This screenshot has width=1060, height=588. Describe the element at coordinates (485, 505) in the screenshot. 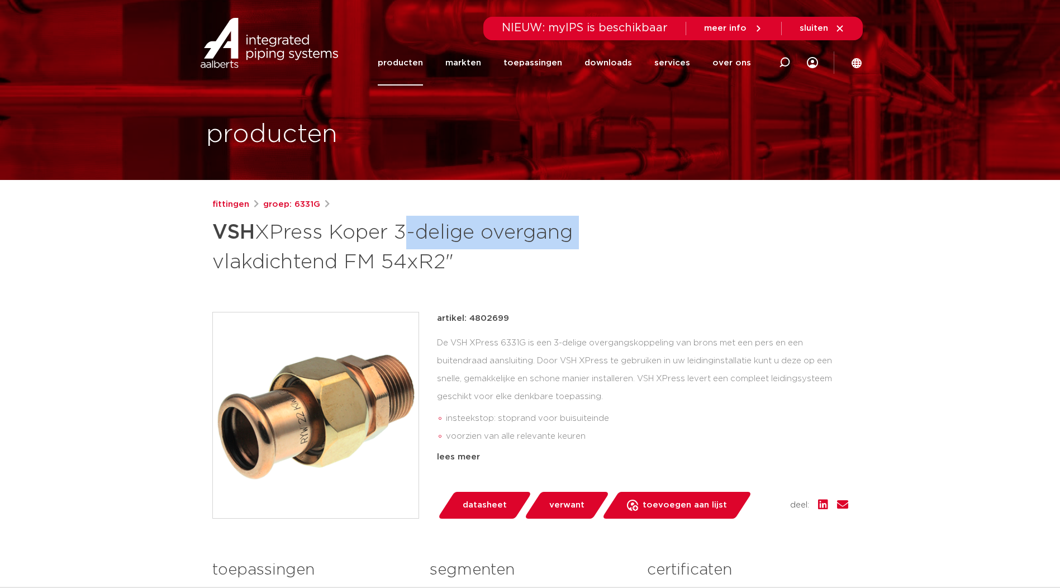

I see `a: datasheet` at that location.